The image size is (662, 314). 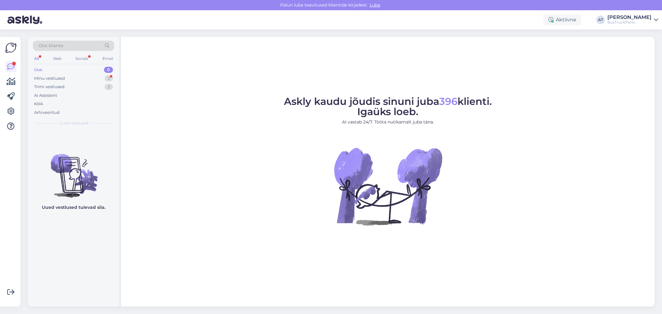 What do you see at coordinates (388, 122) in the screenshot?
I see `p: AI vastab 24/7. Tööta nutikamalt juba täna.` at bounding box center [388, 122].